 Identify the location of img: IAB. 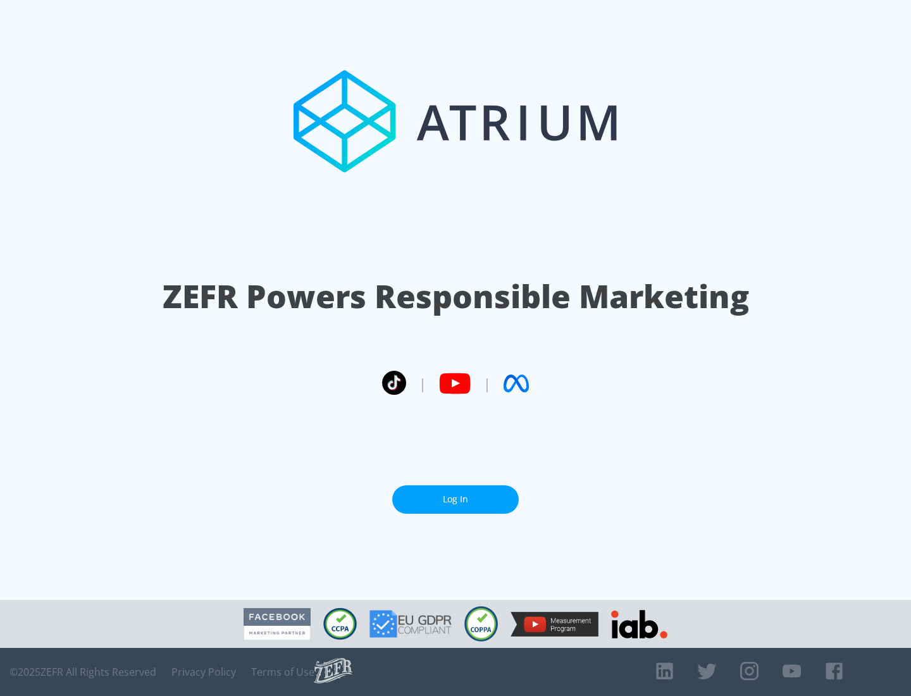
(639, 624).